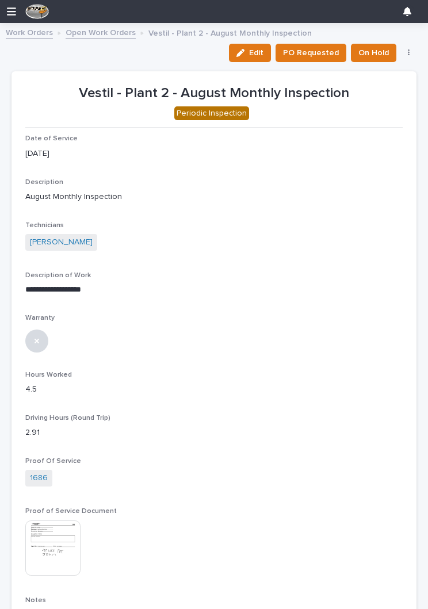 The height and width of the screenshot is (609, 428). What do you see at coordinates (311, 53) in the screenshot?
I see `button: PO Requested` at bounding box center [311, 53].